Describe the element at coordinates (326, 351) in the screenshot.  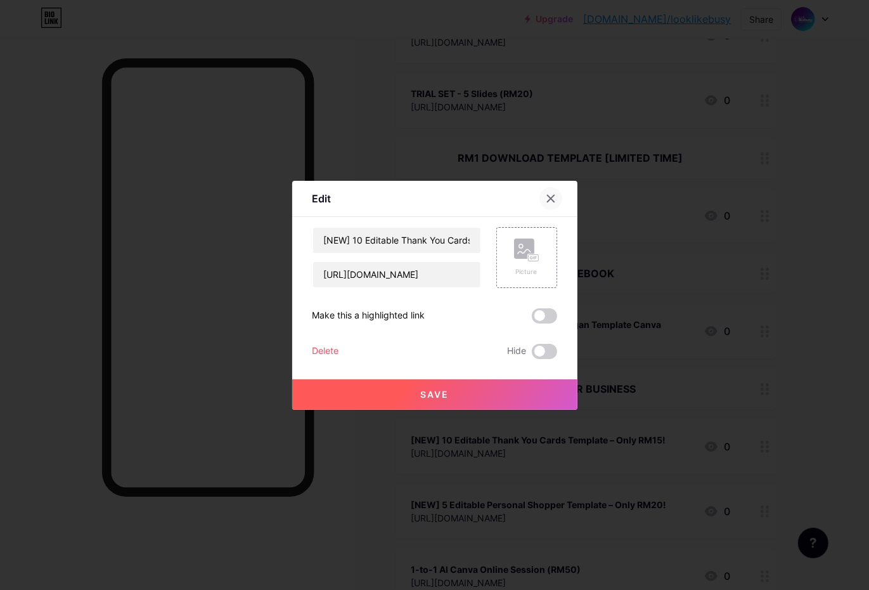
I see `div: Delete` at that location.